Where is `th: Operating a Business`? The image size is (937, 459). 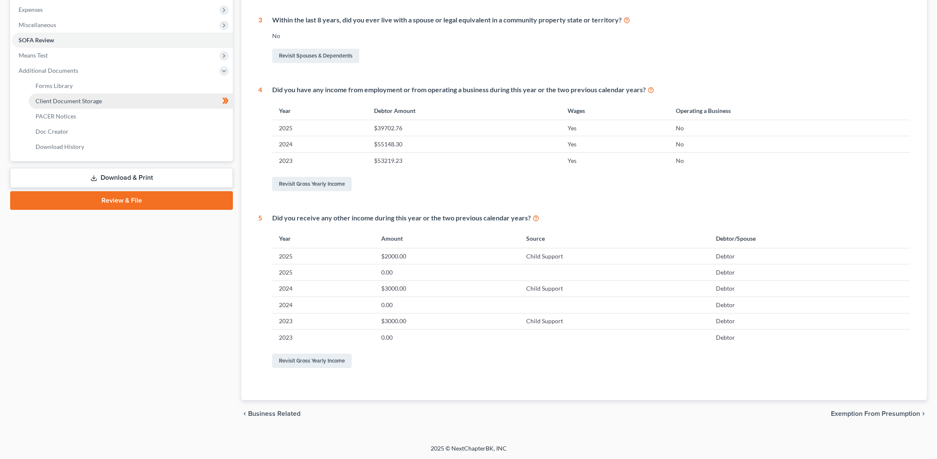
th: Operating a Business is located at coordinates (790, 110).